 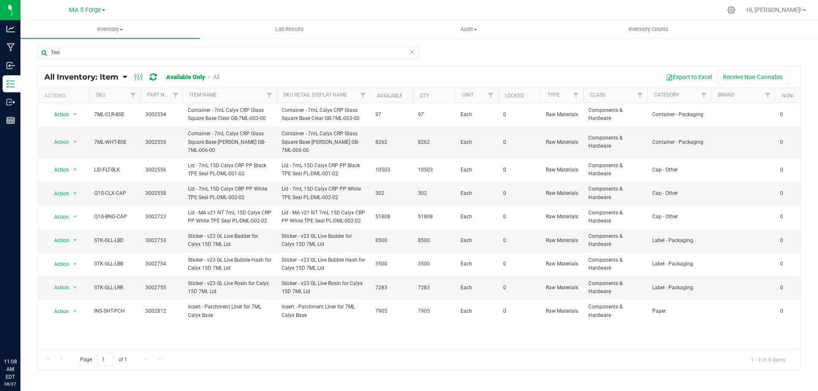 I want to click on a: Unit, so click(x=468, y=95).